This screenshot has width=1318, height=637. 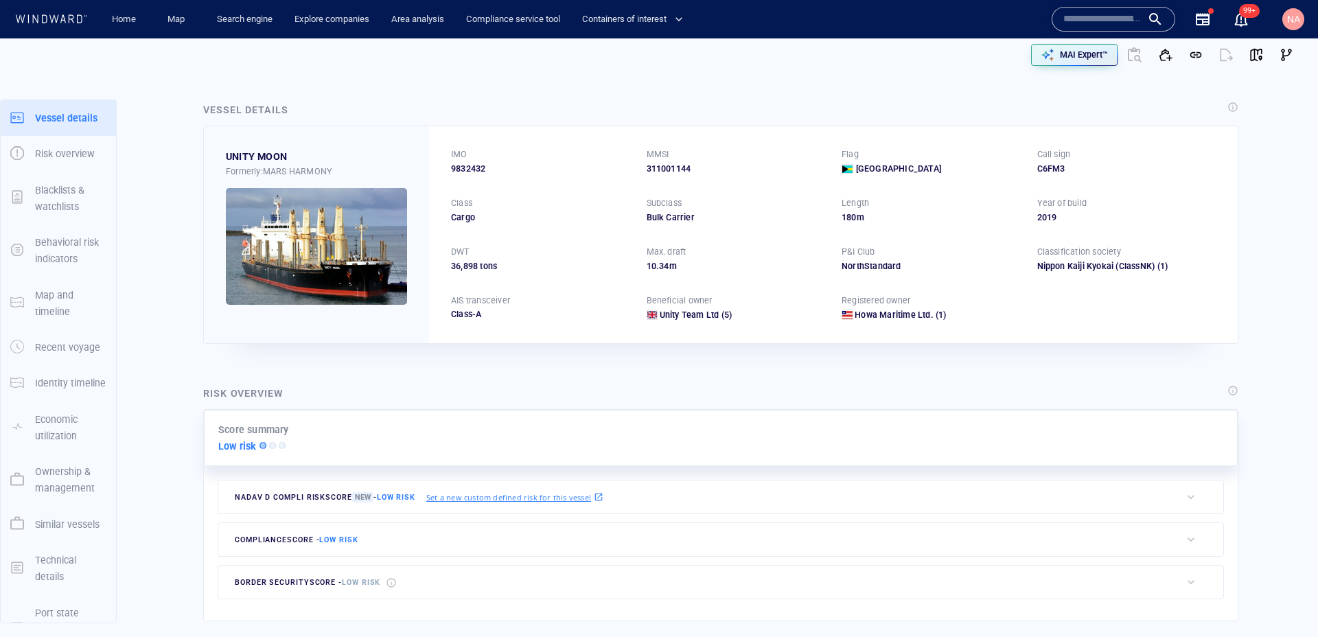 What do you see at coordinates (1054, 154) in the screenshot?
I see `p: Call sign` at bounding box center [1054, 154].